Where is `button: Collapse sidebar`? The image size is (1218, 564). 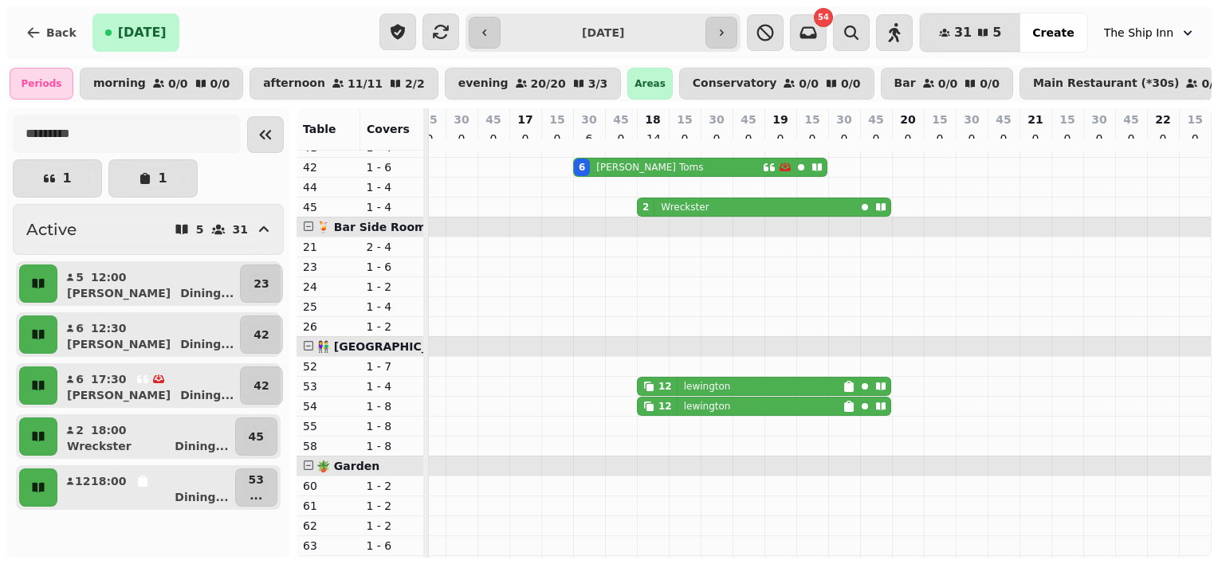
button: Collapse sidebar is located at coordinates (265, 135).